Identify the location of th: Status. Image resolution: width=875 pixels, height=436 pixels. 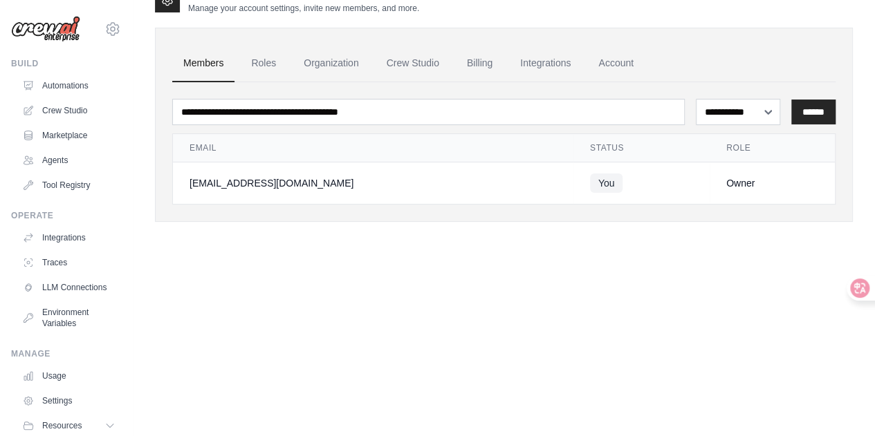
(641, 148).